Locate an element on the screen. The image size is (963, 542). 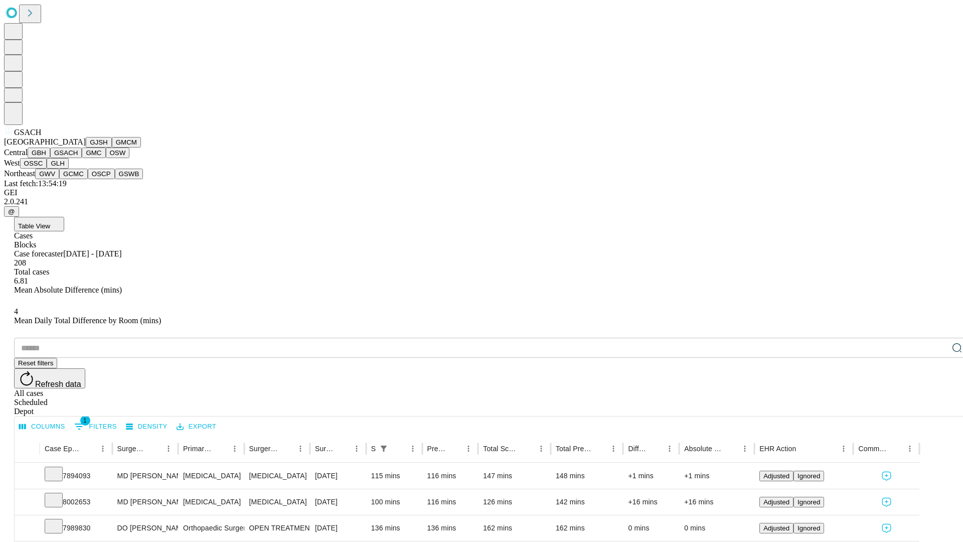
div: Total Scheduled Duration is located at coordinates (501, 448).